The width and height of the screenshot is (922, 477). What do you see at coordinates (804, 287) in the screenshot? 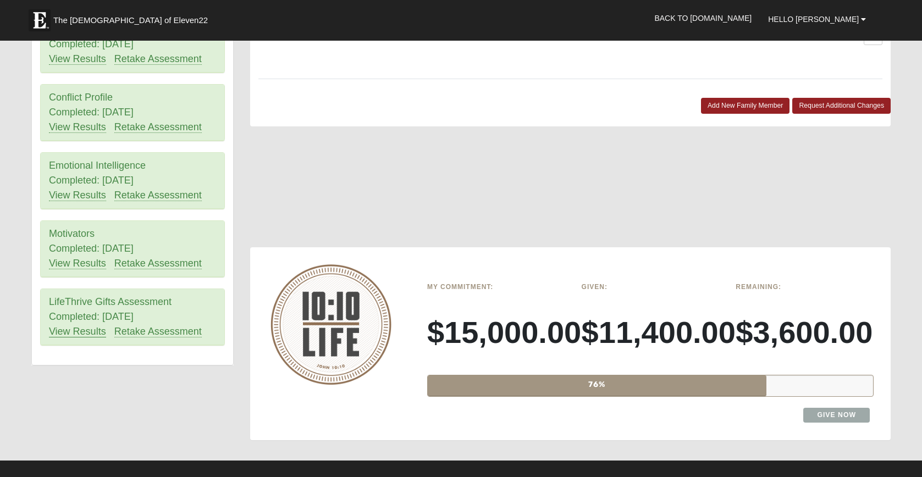
I see `h6: Remaining:` at bounding box center [804, 287].